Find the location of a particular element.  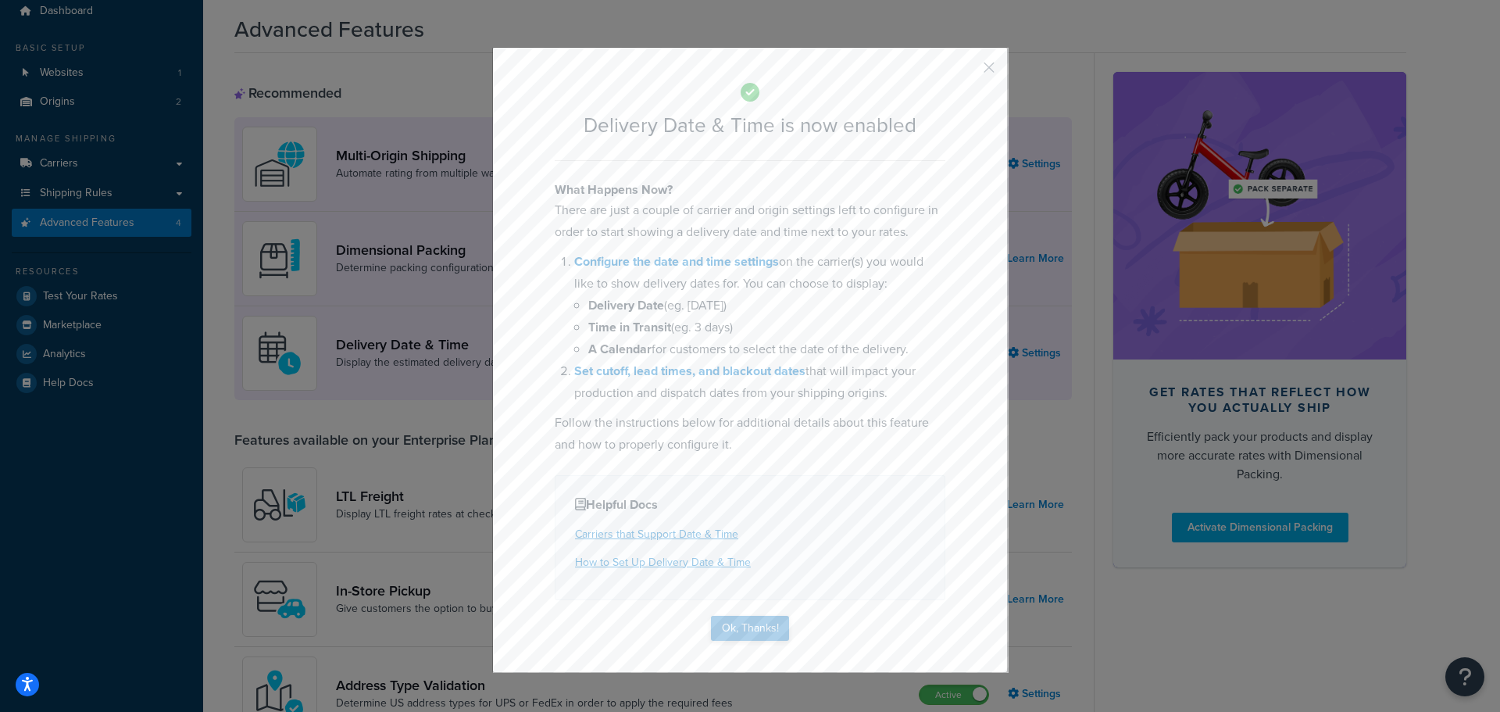

a: How to Set Up Delivery Date & Time is located at coordinates (663, 562).